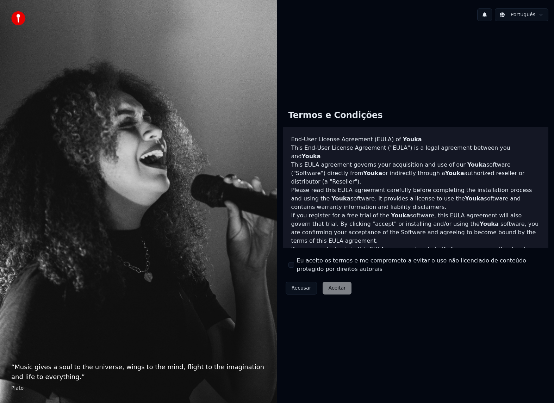  Describe the element at coordinates (301, 288) in the screenshot. I see `button: Recusar` at that location.